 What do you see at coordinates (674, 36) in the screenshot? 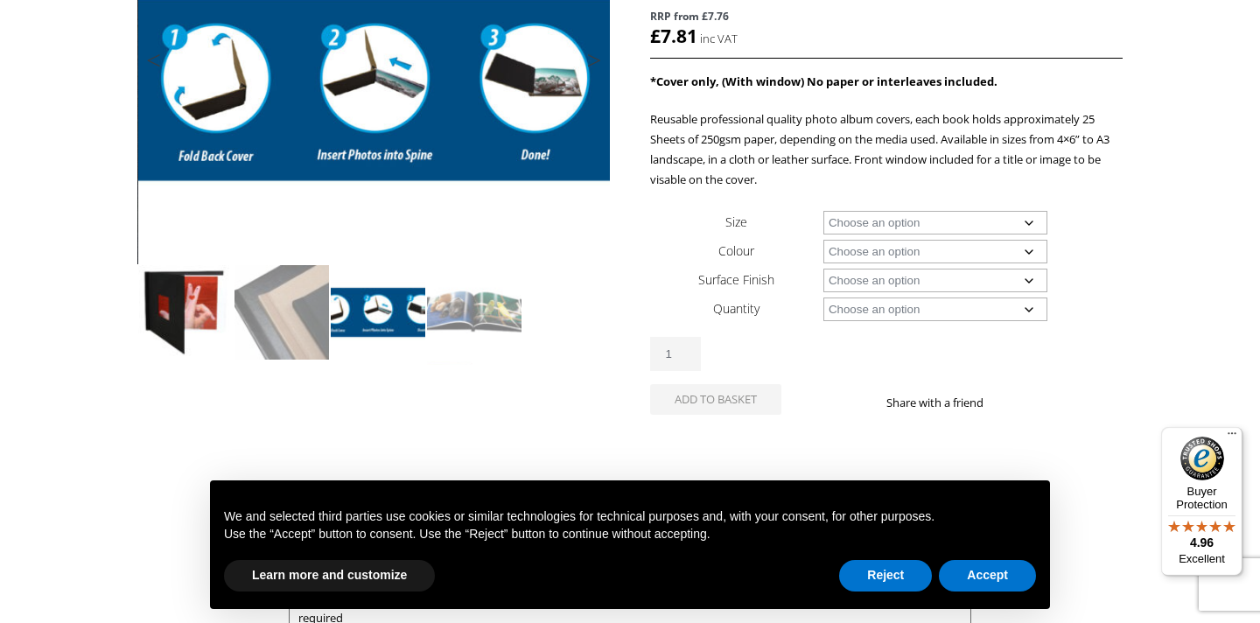
I see `bdi: 7.81` at bounding box center [674, 36].